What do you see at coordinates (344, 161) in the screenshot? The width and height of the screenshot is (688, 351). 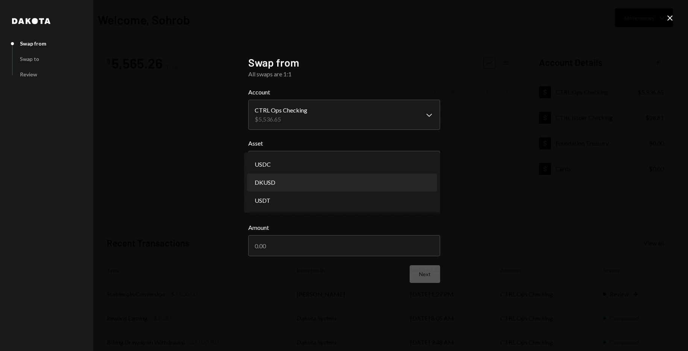 I see `button: Asset` at bounding box center [344, 161].